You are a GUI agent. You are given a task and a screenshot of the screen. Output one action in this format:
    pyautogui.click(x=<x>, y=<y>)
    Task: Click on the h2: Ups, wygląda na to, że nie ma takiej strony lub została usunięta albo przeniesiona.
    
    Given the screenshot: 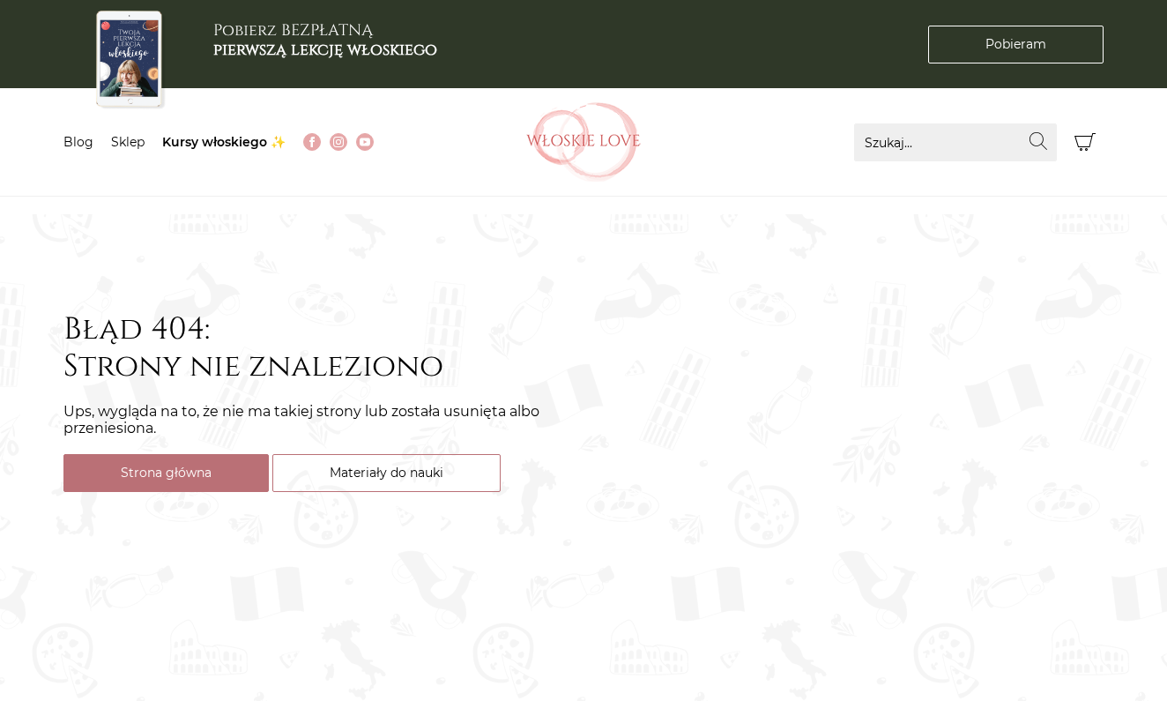 What is the action you would take?
    pyautogui.click(x=319, y=420)
    